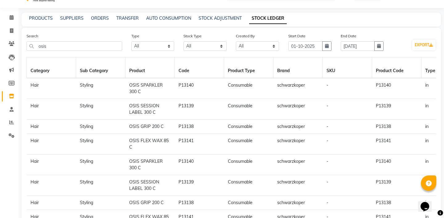 The height and width of the screenshot is (218, 444). I want to click on label: Stock Type, so click(193, 36).